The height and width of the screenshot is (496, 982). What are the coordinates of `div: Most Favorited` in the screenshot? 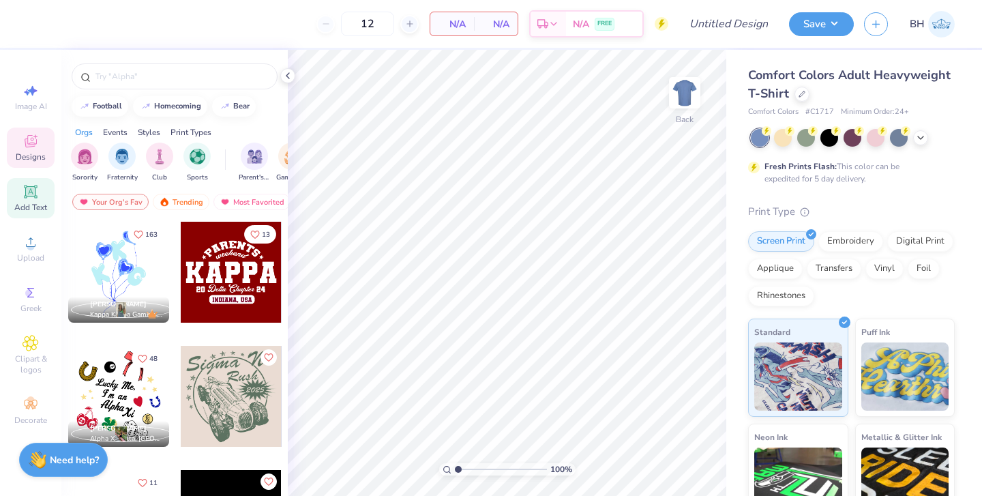 It's located at (252, 202).